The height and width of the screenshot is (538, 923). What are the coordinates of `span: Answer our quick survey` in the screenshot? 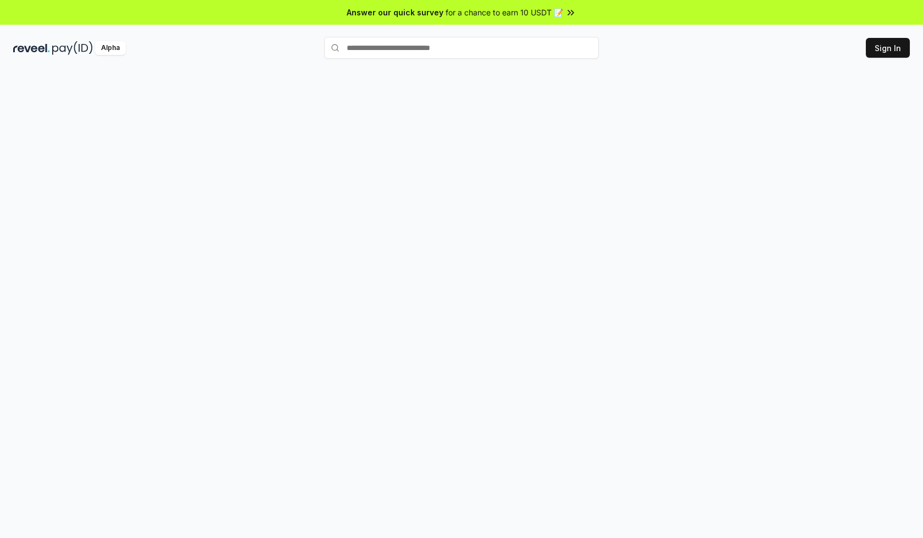 It's located at (395, 12).